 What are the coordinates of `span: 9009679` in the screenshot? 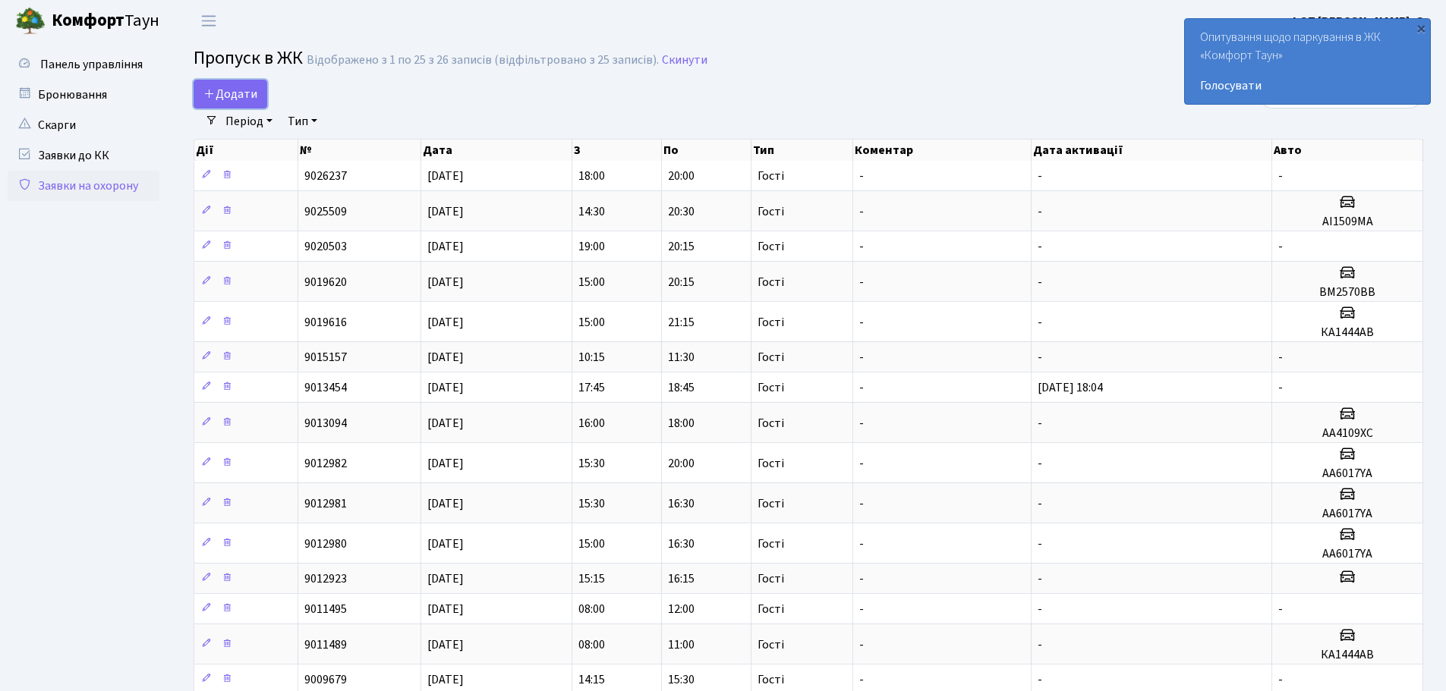 It's located at (326, 680).